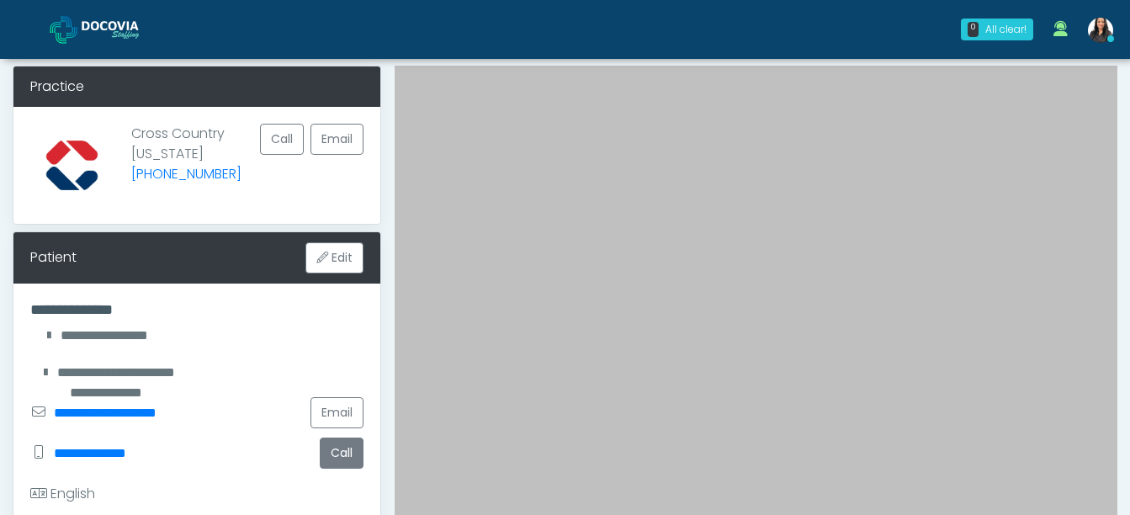 This screenshot has width=1130, height=515. Describe the element at coordinates (973, 29) in the screenshot. I see `div: 0` at that location.